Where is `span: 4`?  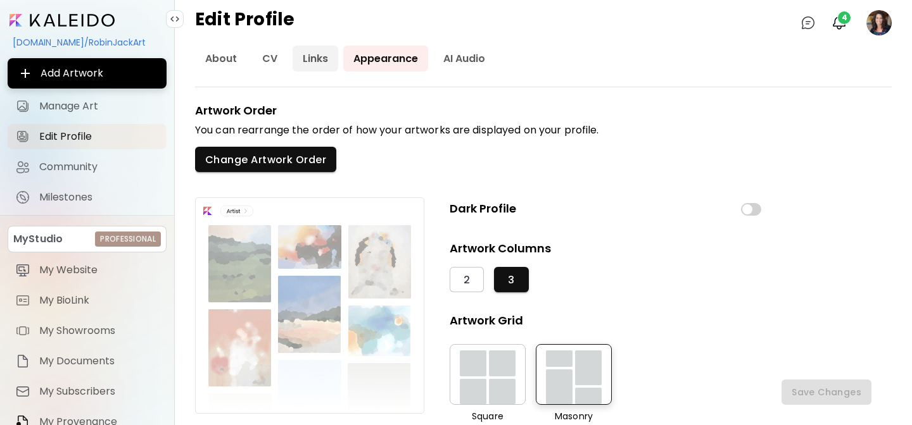 span: 4 is located at coordinates (844, 18).